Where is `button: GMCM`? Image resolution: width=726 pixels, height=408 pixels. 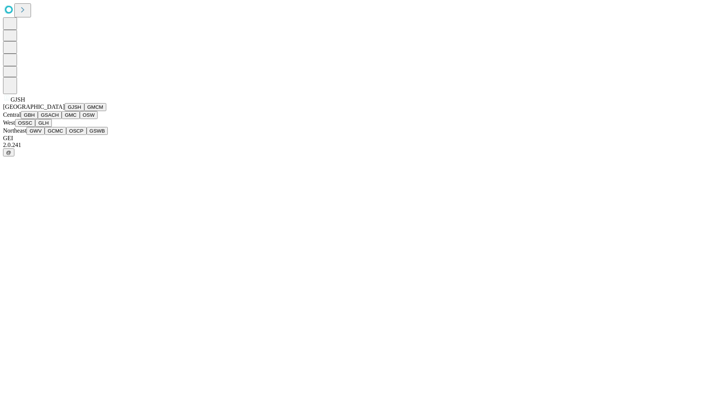 button: GMCM is located at coordinates (95, 107).